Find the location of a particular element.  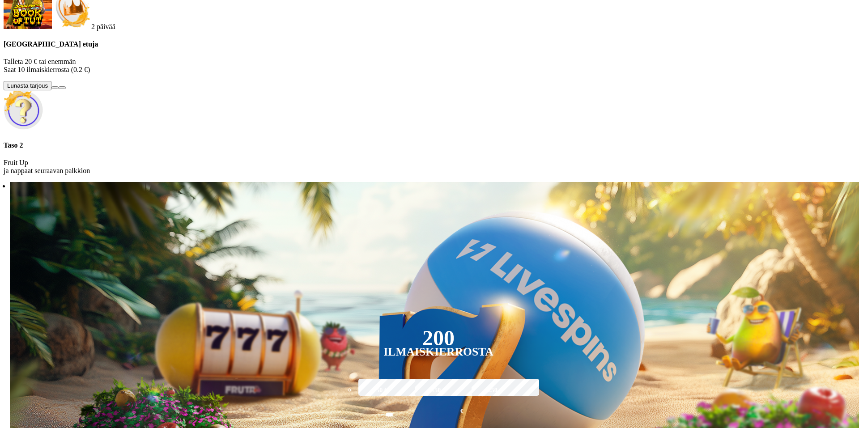

p: Talleta 20 € tai enemmän Saat 10 ilmaiskierrosta (0.2 €) is located at coordinates (429, 66).